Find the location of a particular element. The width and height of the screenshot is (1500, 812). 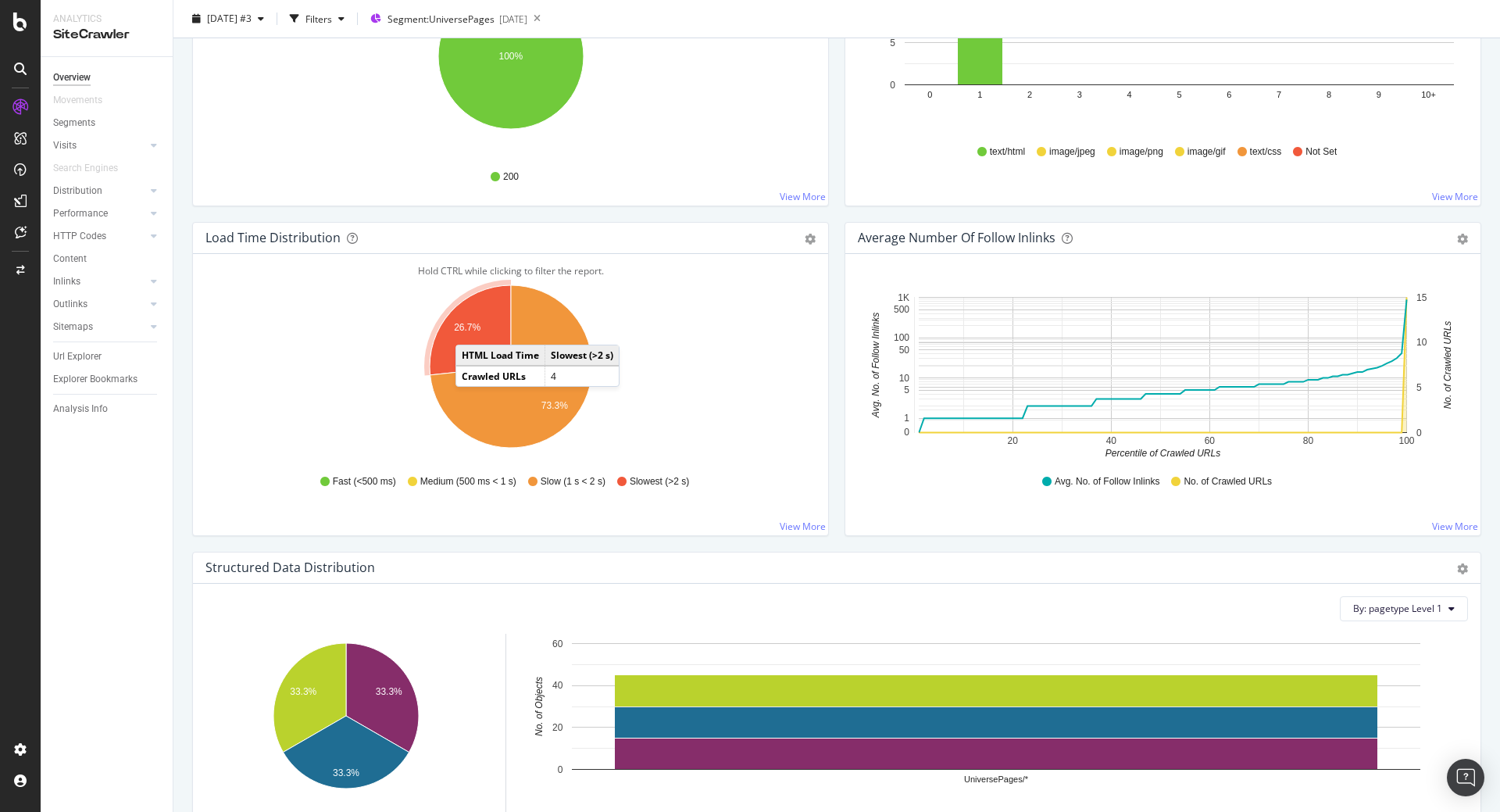

div: Load Time Distribution is located at coordinates (273, 237).